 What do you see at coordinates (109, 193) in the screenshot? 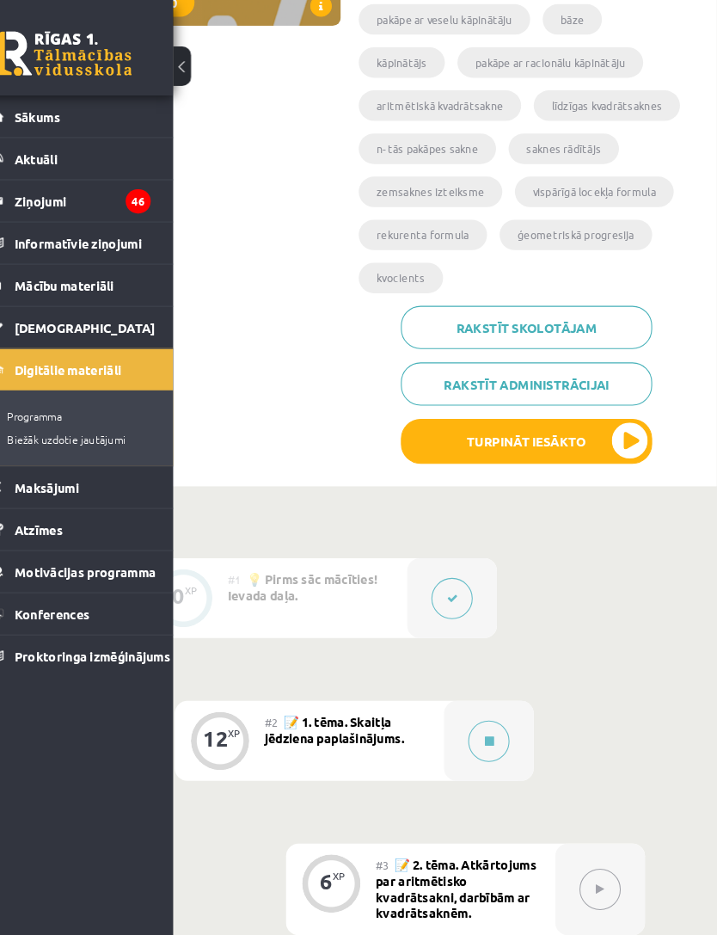
I see `legend: Ziņojumi` at bounding box center [109, 193].